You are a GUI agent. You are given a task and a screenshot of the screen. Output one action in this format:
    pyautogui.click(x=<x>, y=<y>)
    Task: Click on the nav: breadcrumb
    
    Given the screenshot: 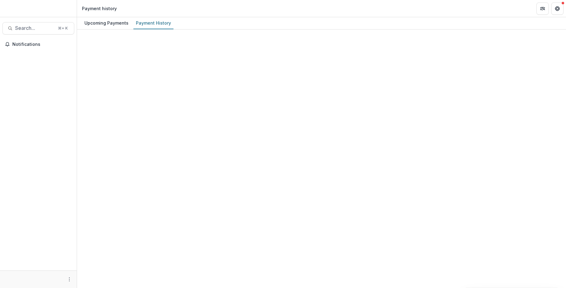 What is the action you would take?
    pyautogui.click(x=99, y=8)
    